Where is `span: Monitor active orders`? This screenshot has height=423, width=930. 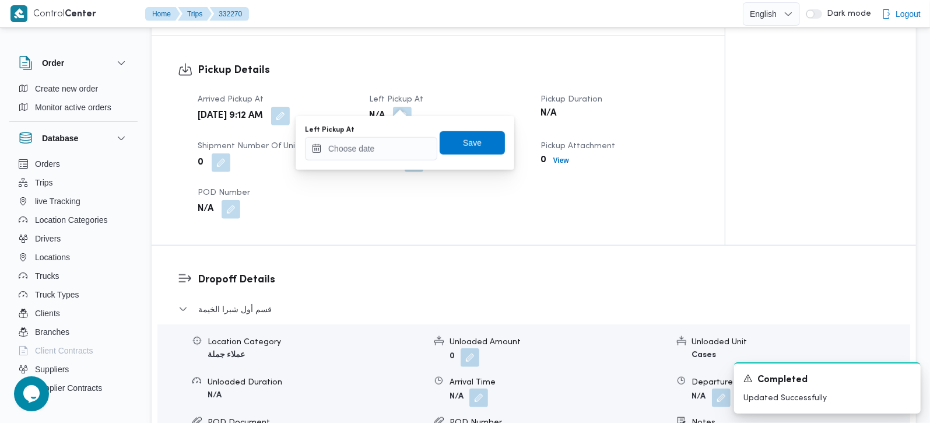
span: Monitor active orders is located at coordinates (73, 107).